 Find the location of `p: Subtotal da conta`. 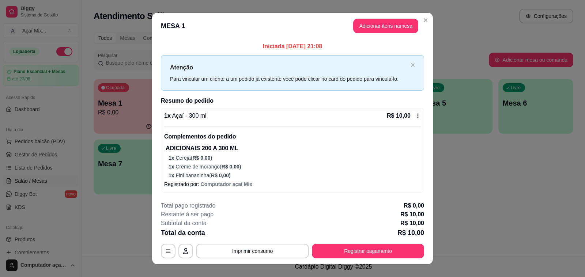

p: Subtotal da conta is located at coordinates (184, 224).